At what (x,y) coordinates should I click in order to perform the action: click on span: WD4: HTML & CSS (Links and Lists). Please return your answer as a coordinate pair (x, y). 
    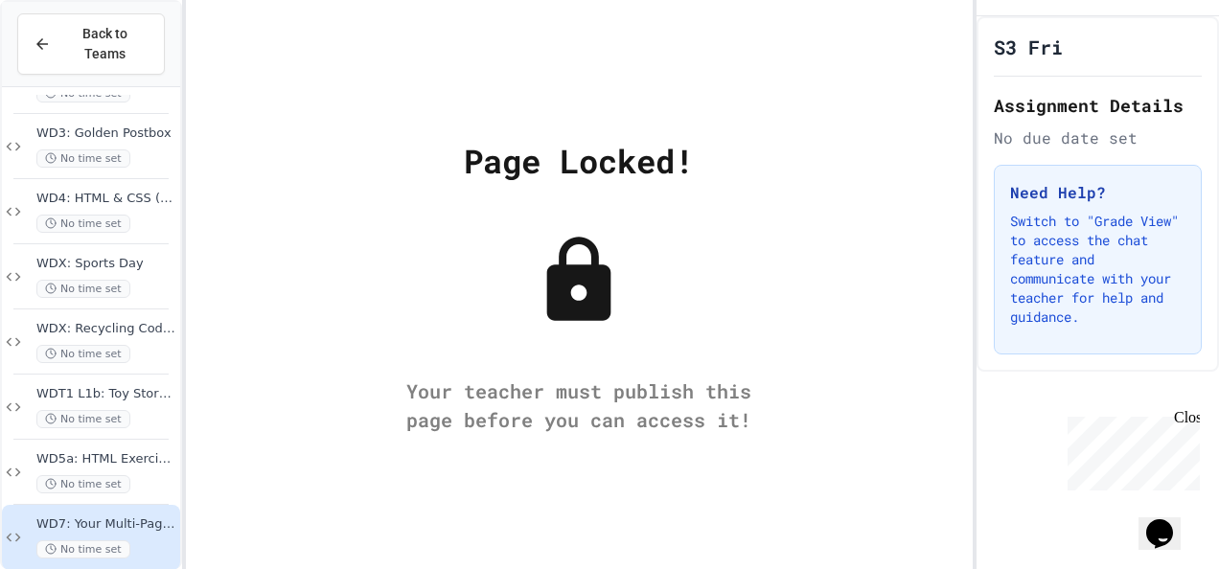
    Looking at the image, I should click on (106, 198).